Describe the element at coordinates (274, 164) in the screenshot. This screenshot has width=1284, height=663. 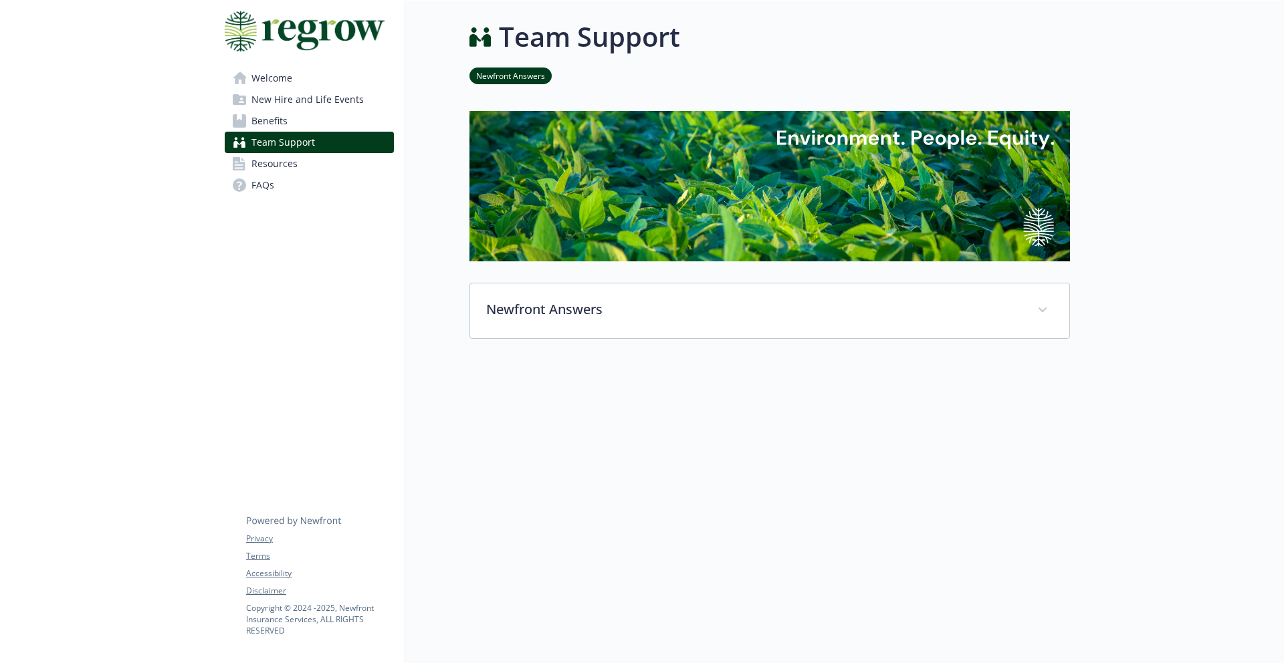
I see `span: Resources` at that location.